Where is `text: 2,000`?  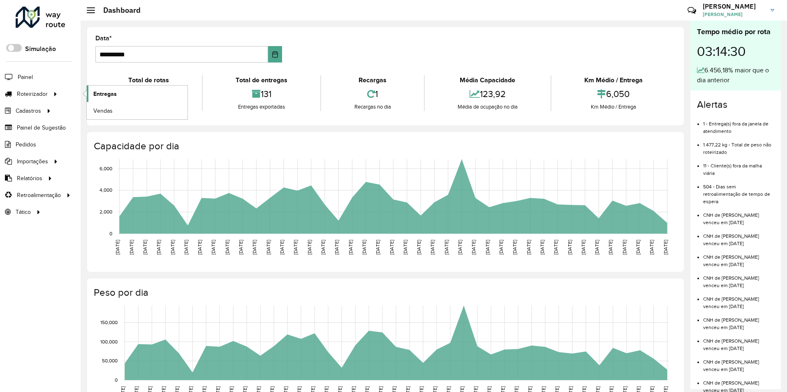
text: 2,000 is located at coordinates (106, 211).